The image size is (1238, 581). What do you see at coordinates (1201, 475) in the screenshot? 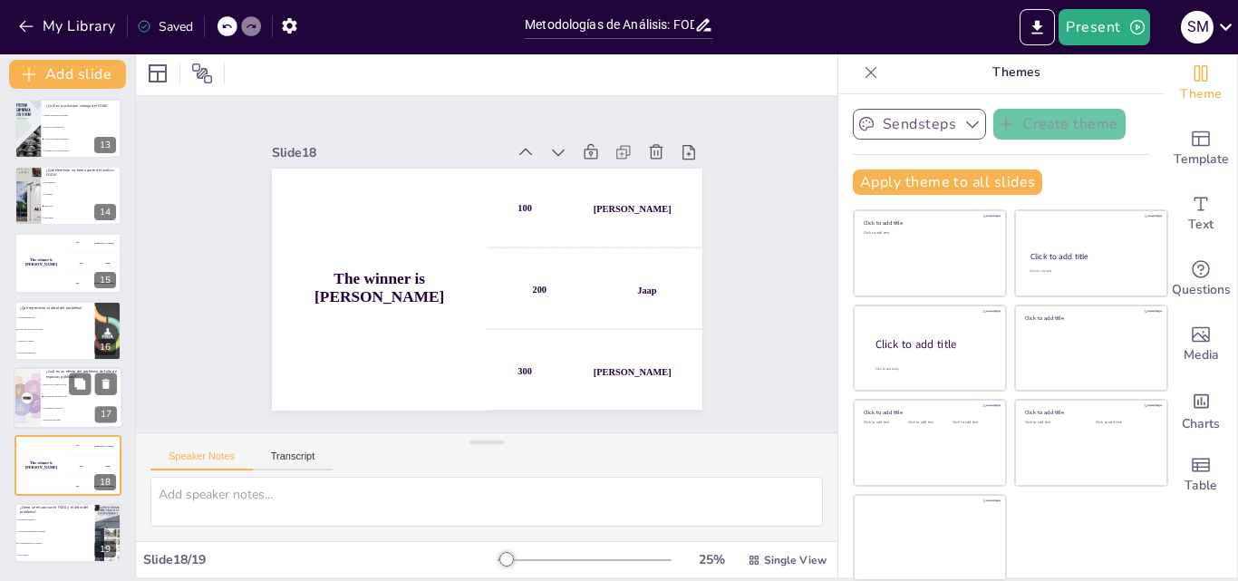
I see `div: Add a table` at bounding box center [1201, 475].